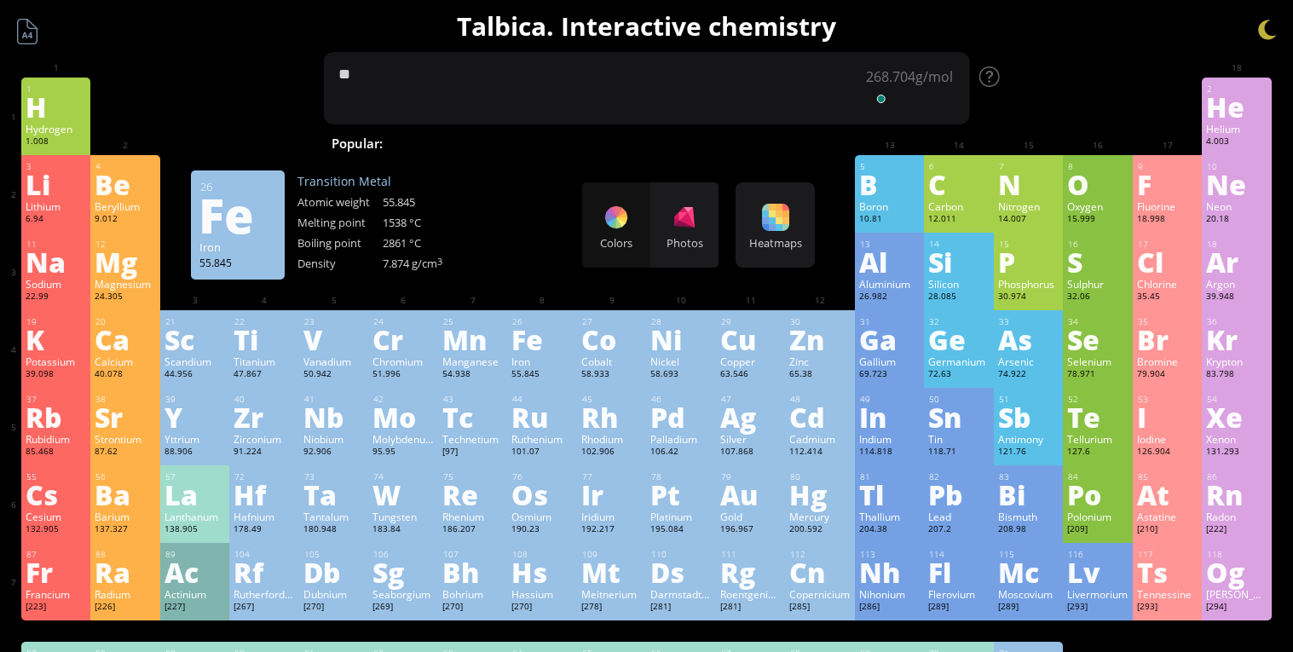 This screenshot has height=652, width=1293. What do you see at coordinates (125, 453) in the screenshot?
I see `div: 87.62` at bounding box center [125, 453].